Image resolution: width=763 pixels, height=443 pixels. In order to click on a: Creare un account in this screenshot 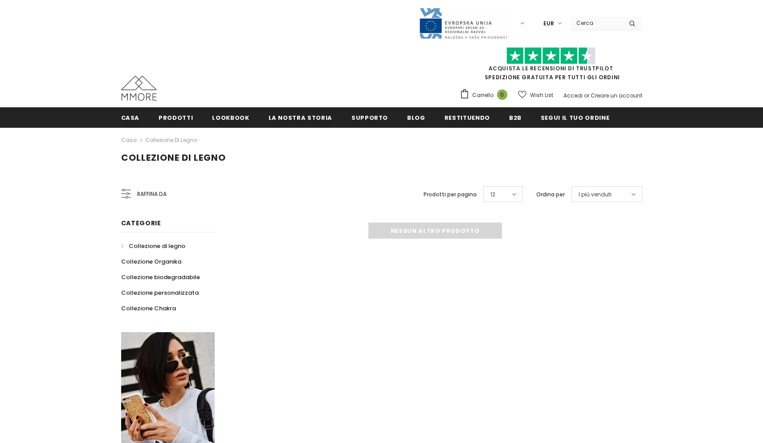, I will do `click(616, 95)`.